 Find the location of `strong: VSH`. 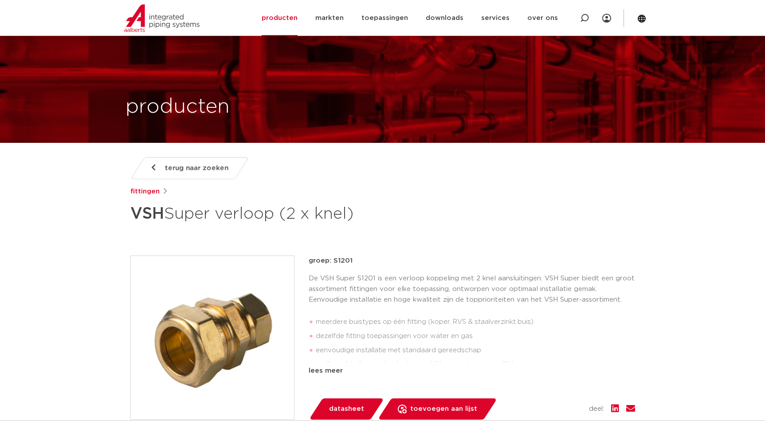

strong: VSH is located at coordinates (147, 214).